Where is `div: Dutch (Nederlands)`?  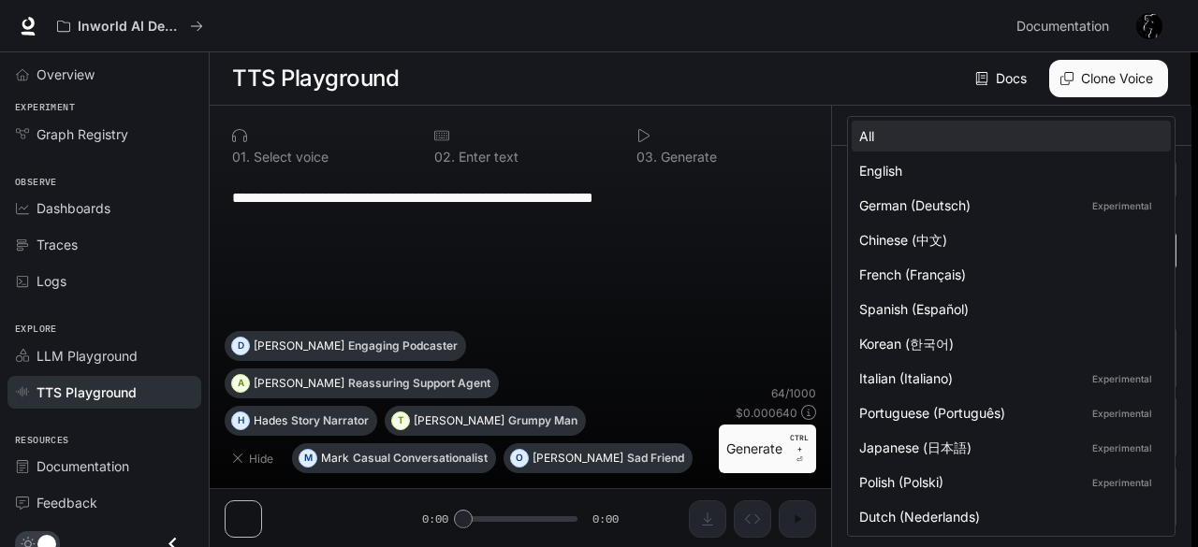
div: Dutch (Nederlands) is located at coordinates (1007, 517).